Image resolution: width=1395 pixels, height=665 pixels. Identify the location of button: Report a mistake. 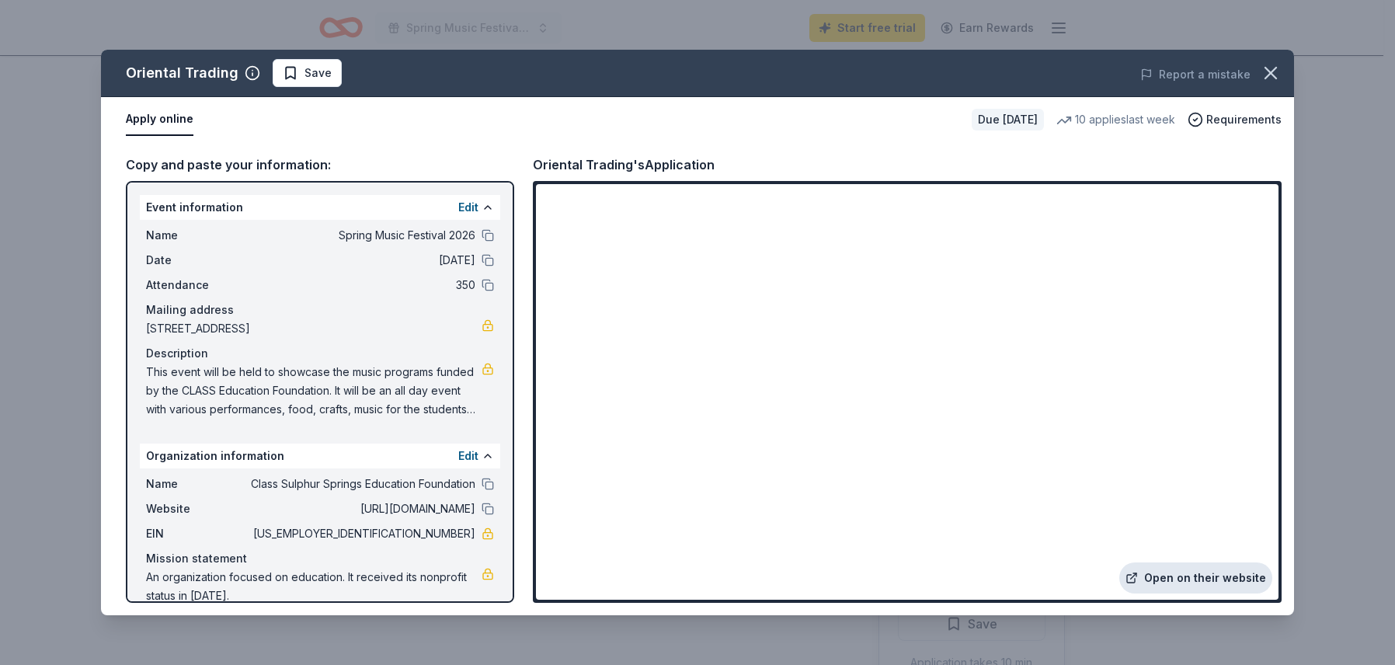
(1195, 75).